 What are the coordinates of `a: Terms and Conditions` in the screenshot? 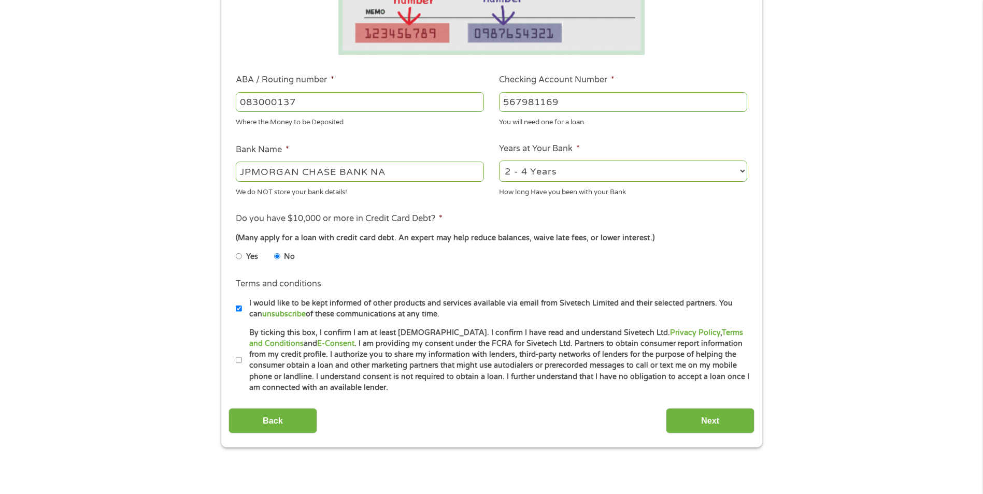 It's located at (496, 338).